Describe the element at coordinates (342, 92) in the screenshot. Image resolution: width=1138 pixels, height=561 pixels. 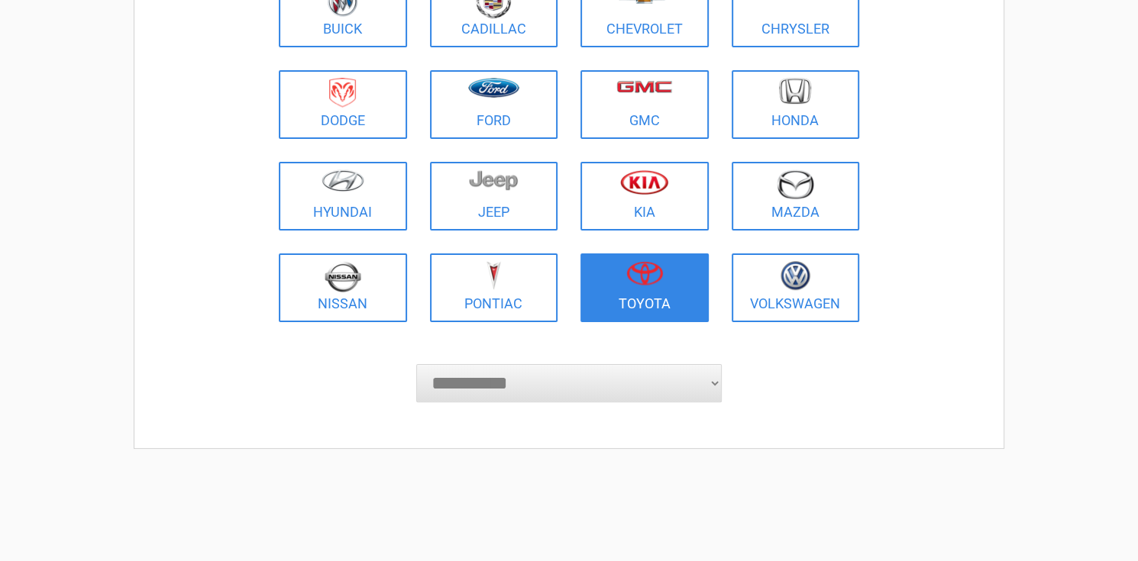
I see `img: dodge` at that location.